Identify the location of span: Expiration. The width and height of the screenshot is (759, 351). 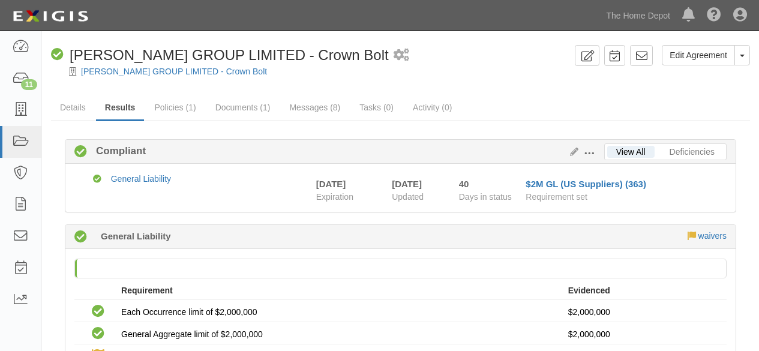
(350, 197).